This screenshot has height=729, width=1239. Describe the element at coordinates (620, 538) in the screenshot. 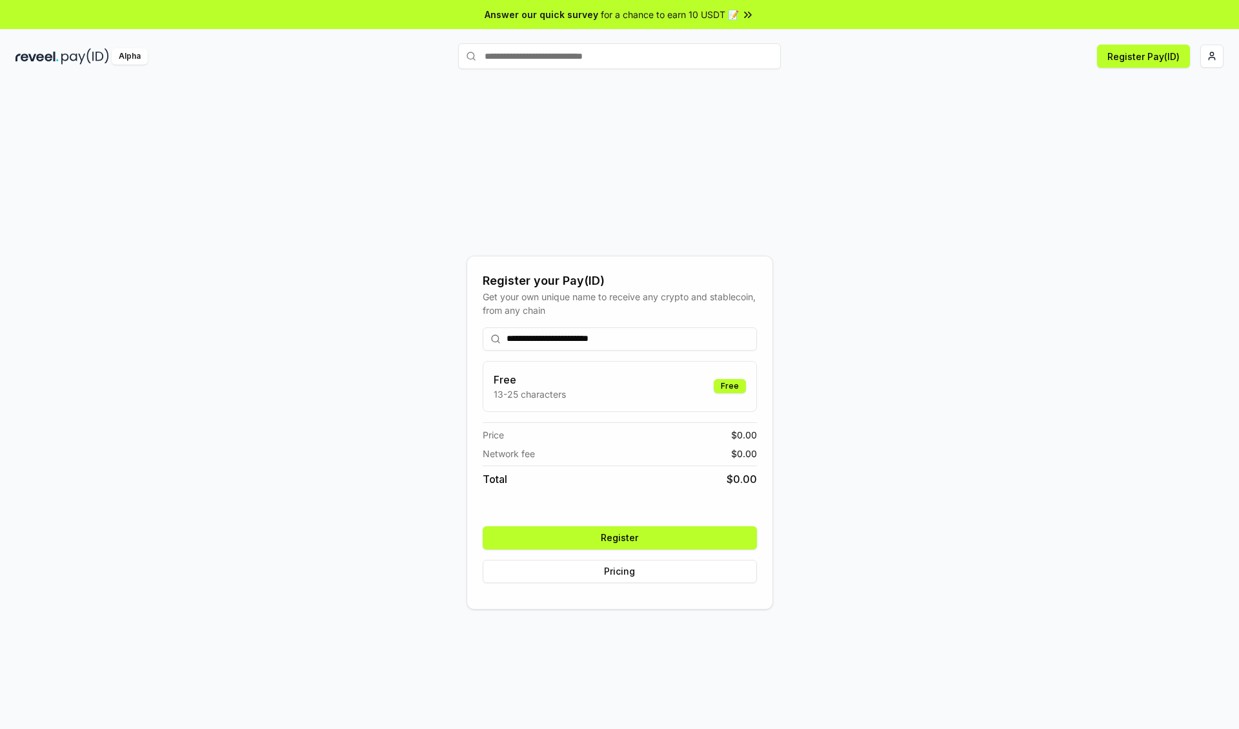

I see `button: Register` at that location.